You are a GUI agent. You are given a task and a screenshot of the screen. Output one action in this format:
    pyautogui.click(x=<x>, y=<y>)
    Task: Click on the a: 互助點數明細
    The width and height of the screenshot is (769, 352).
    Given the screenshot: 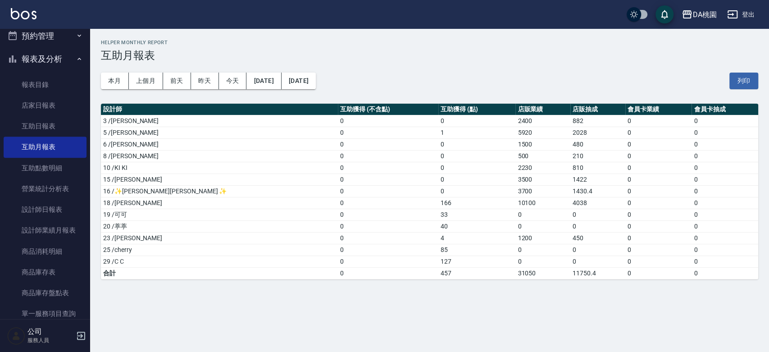 What is the action you would take?
    pyautogui.click(x=45, y=168)
    